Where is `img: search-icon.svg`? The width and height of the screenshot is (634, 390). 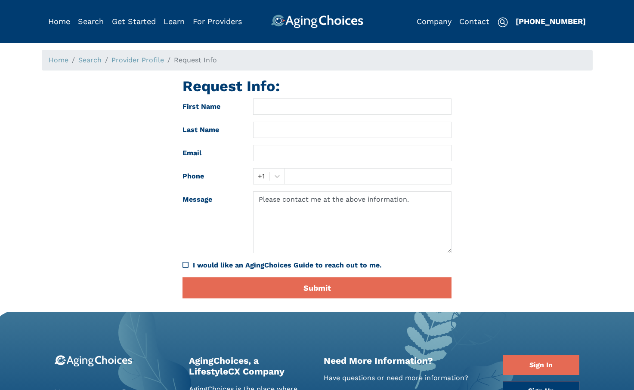 img: search-icon.svg is located at coordinates (502, 22).